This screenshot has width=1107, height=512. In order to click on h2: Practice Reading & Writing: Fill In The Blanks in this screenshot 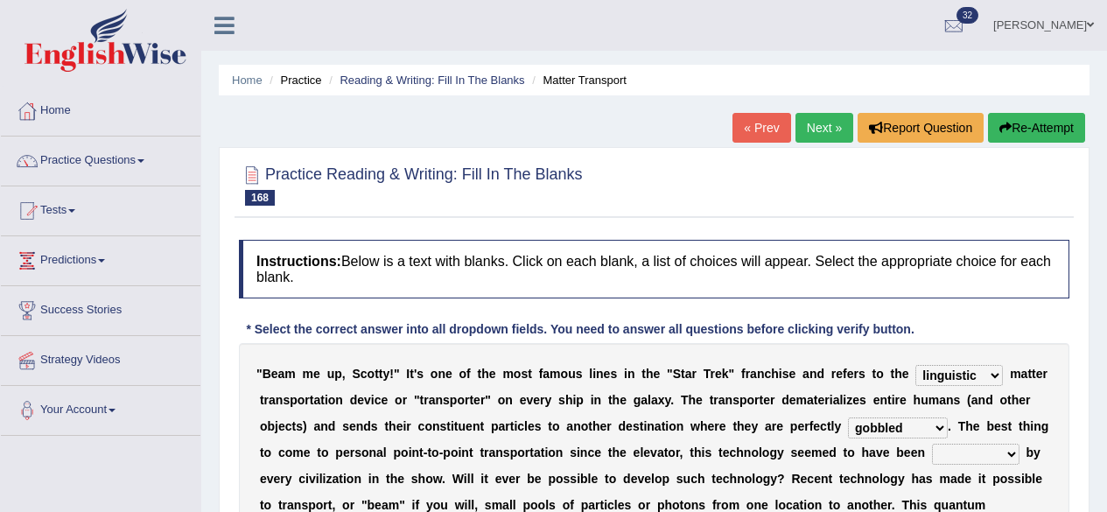, I will do `click(410, 184)`.